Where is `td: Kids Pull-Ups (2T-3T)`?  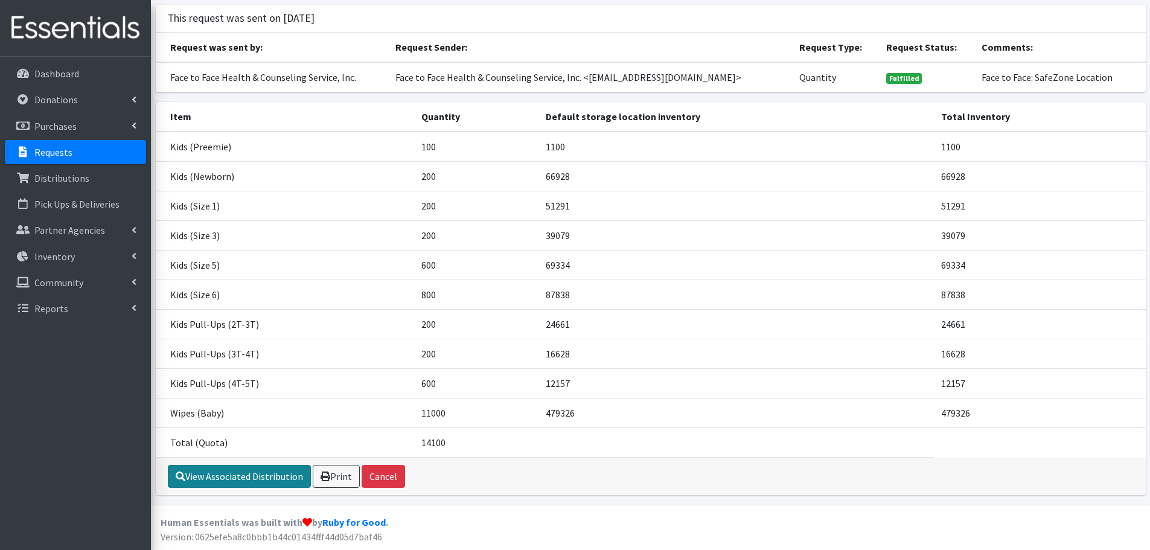
td: Kids Pull-Ups (2T-3T) is located at coordinates (285, 324).